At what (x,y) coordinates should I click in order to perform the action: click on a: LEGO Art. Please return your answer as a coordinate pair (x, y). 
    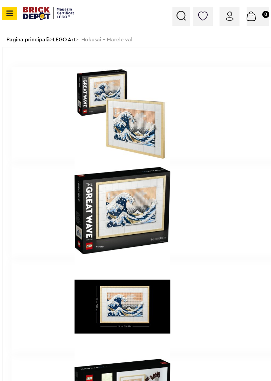
    Looking at the image, I should click on (64, 40).